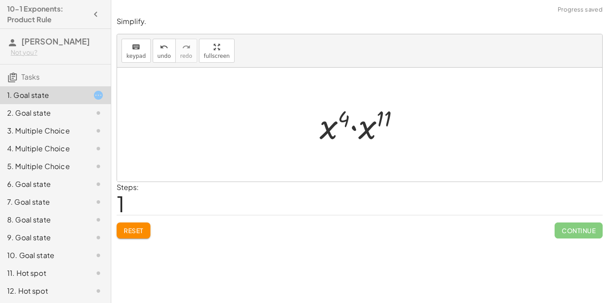 The width and height of the screenshot is (608, 303). I want to click on p: Simplify., so click(360, 21).